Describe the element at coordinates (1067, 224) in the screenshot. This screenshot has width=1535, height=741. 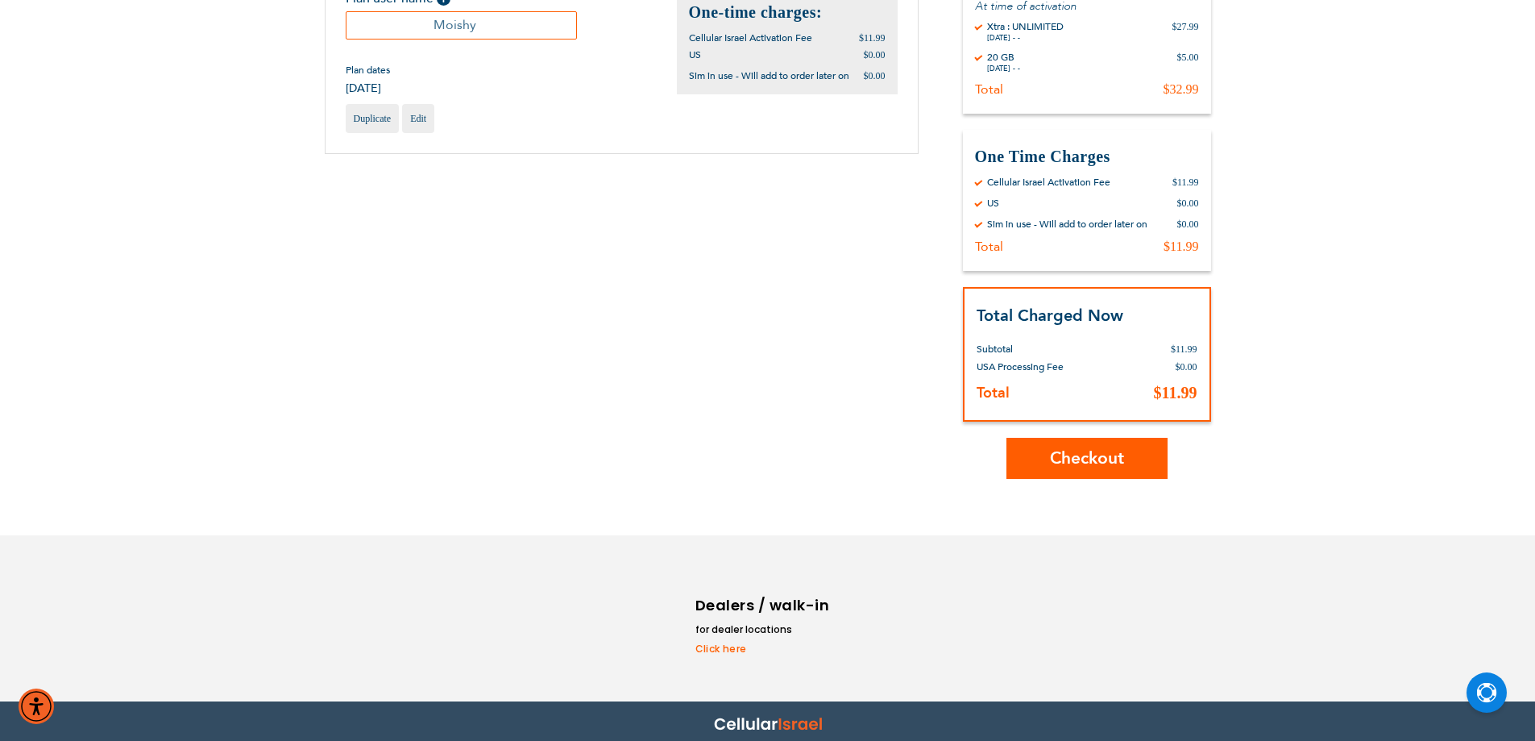
I see `div: Sim in use - Will add to order later on` at that location.